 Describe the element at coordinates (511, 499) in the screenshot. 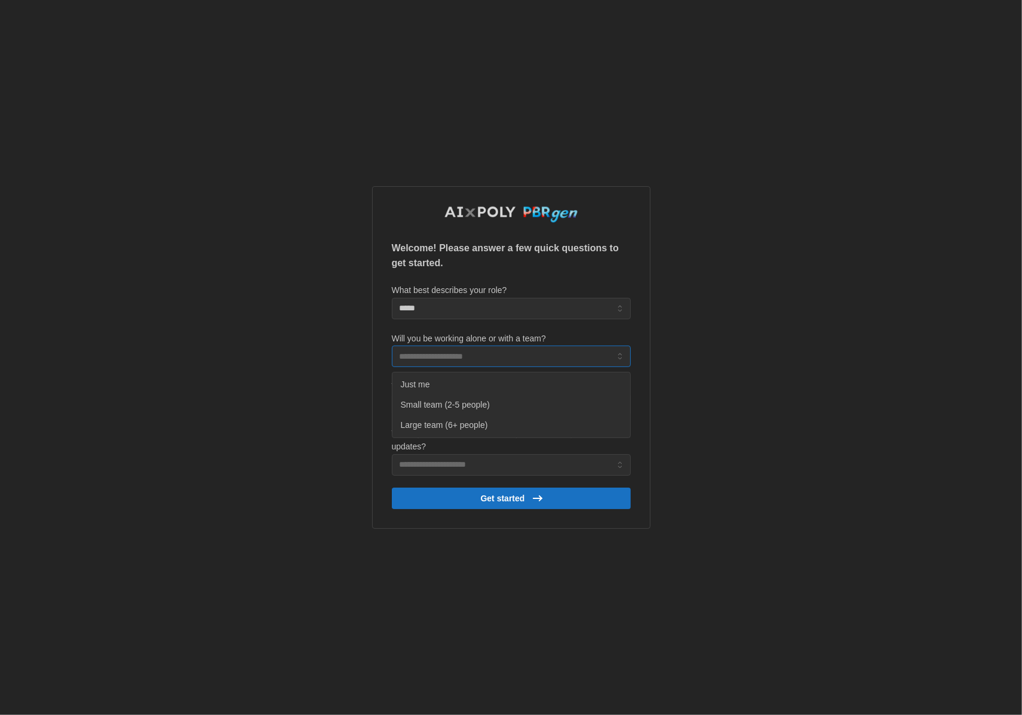

I see `button: Get started` at that location.